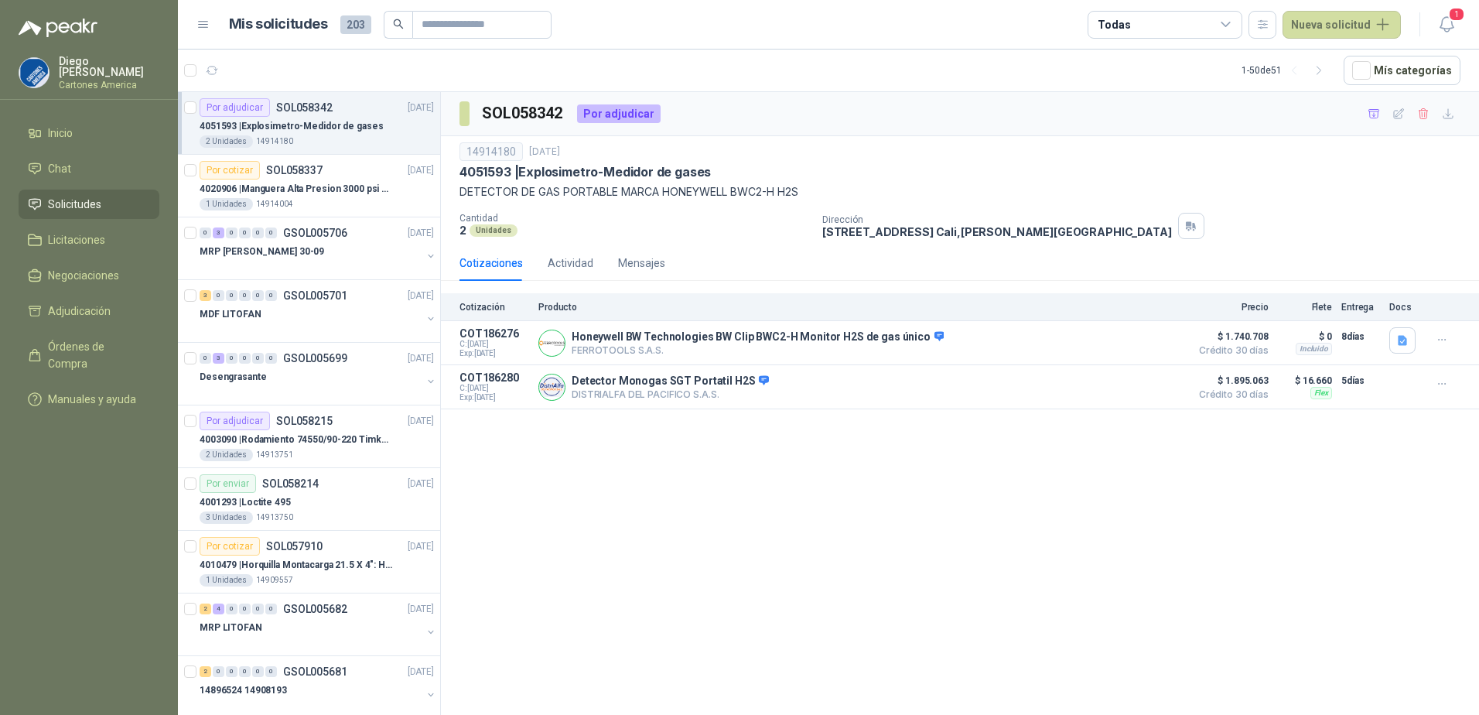 The width and height of the screenshot is (1479, 715). I want to click on p: GSOL005699, so click(315, 358).